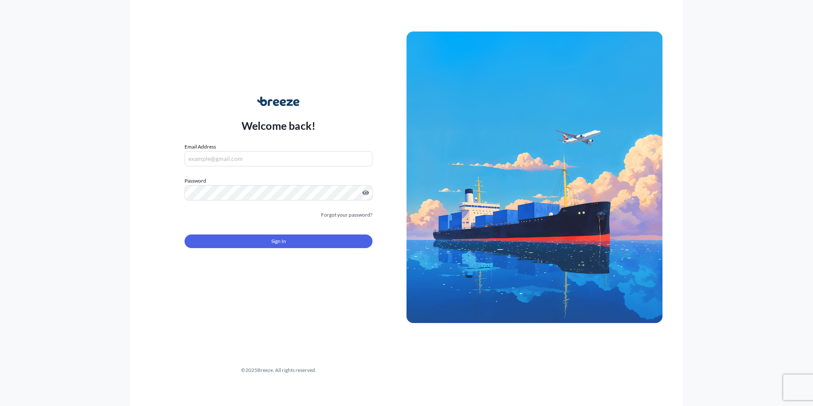 This screenshot has width=813, height=406. I want to click on div: © 2025 Breeze. All rights reserved., so click(279, 370).